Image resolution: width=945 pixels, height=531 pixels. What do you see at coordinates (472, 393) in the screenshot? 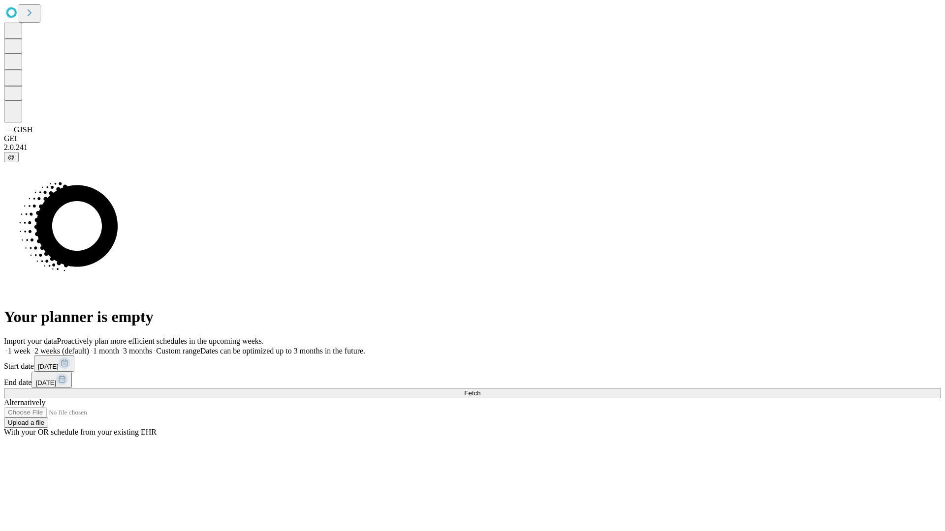
I see `button: Fetch` at bounding box center [472, 393].